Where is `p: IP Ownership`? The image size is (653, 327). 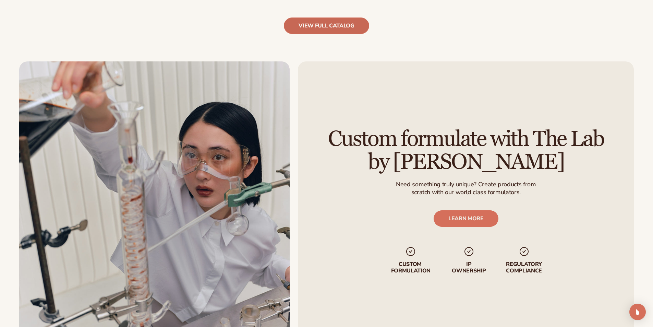 p: IP Ownership is located at coordinates (469, 267).